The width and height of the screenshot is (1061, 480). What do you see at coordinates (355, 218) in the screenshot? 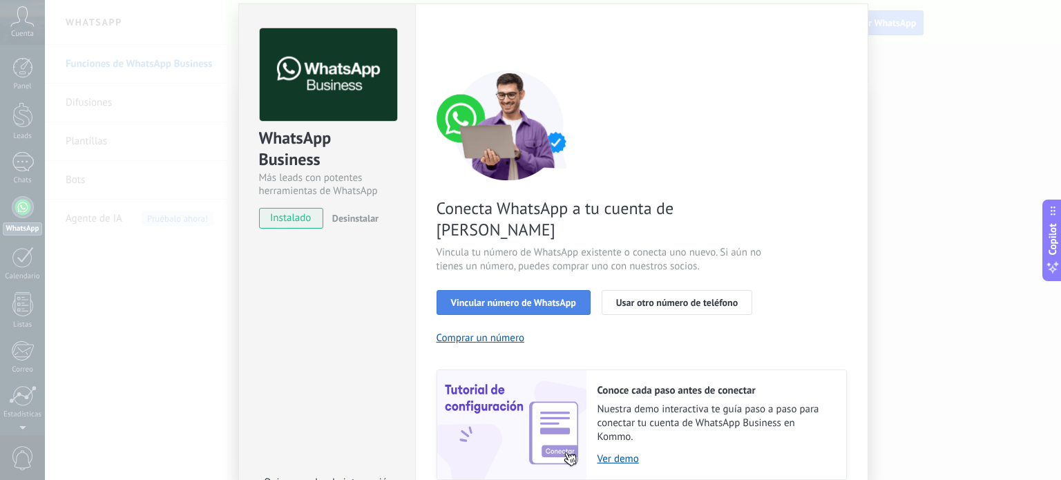
I see `span: Desinstalar` at bounding box center [355, 218].